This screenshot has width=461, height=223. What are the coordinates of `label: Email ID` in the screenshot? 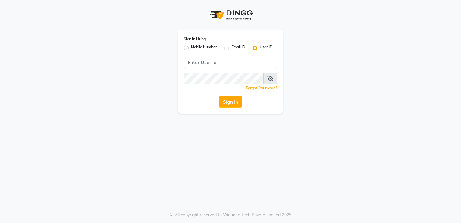 It's located at (238, 48).